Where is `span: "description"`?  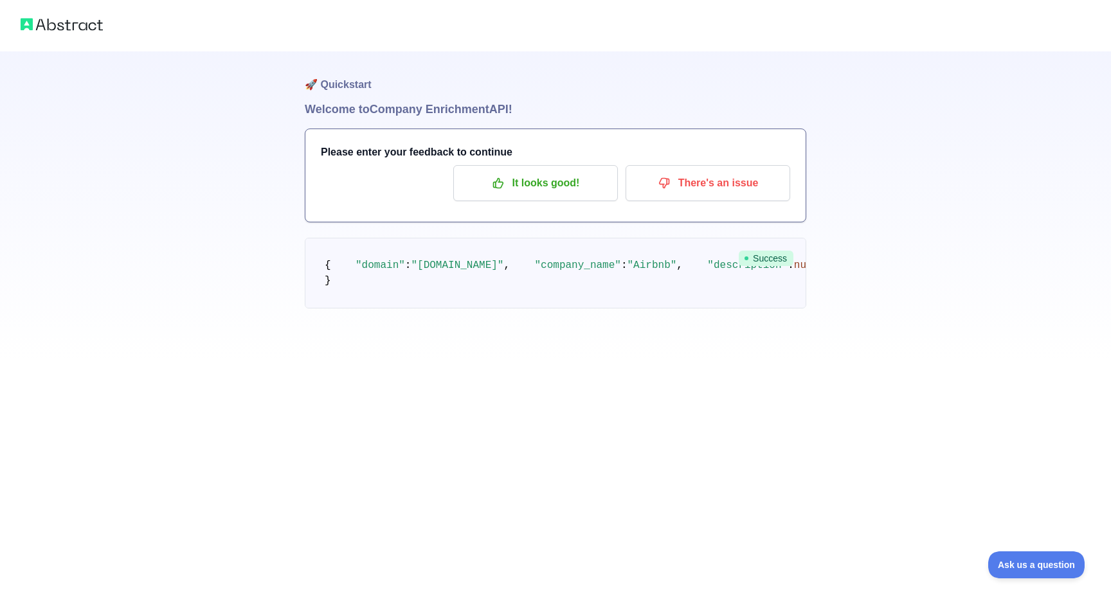 span: "description" is located at coordinates (747, 266).